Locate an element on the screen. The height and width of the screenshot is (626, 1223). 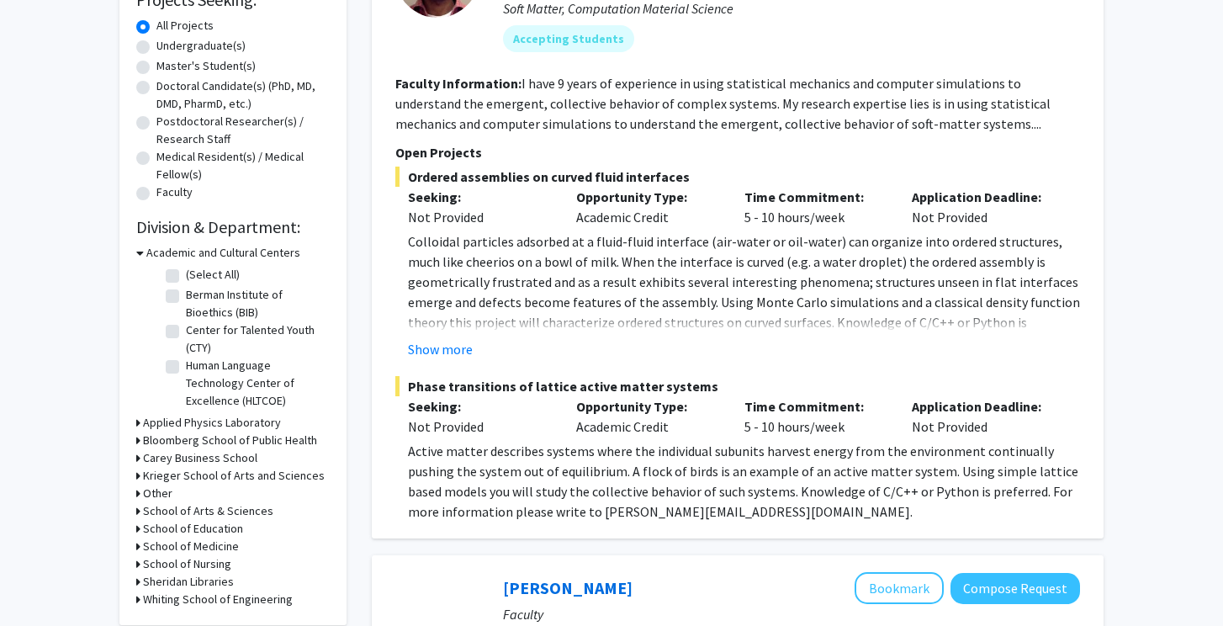
button: Add Jeffrey Tornheim to Bookmarks is located at coordinates (899, 588).